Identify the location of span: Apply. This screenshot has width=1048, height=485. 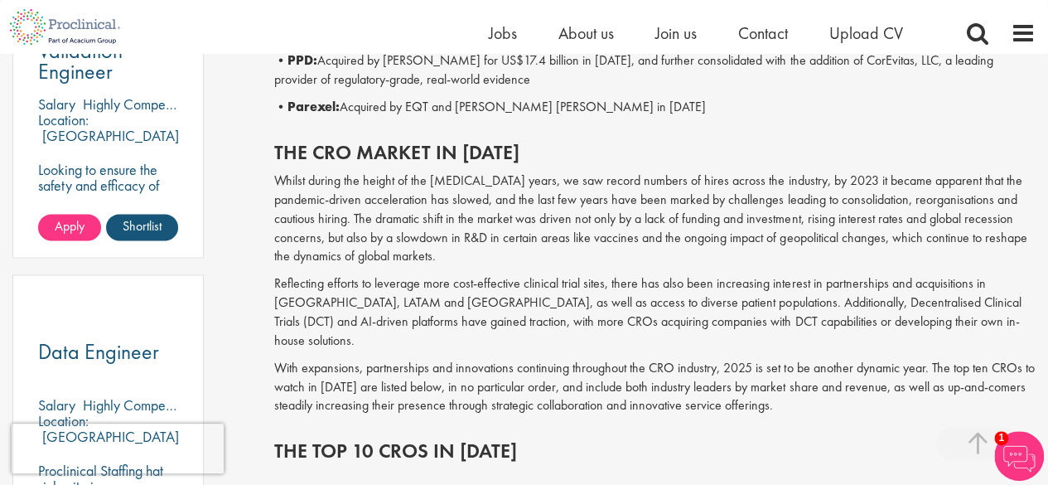
(70, 225).